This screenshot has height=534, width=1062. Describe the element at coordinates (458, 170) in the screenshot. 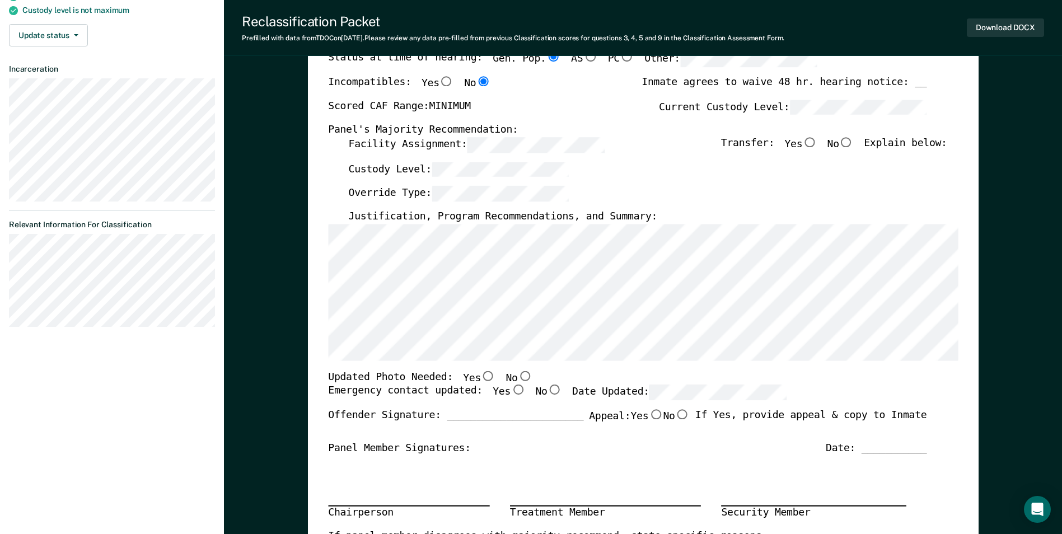

I see `label: Custody Level:` at that location.